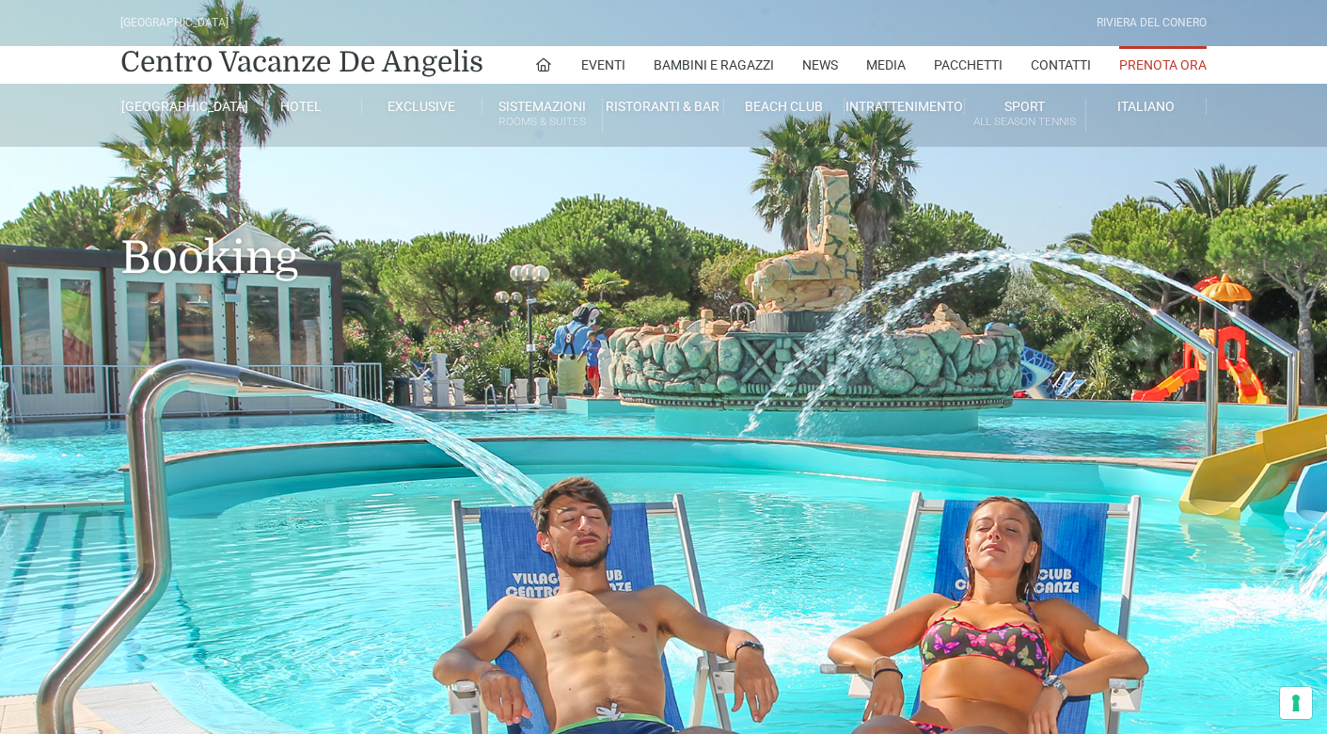  I want to click on a: Pacchetti, so click(968, 65).